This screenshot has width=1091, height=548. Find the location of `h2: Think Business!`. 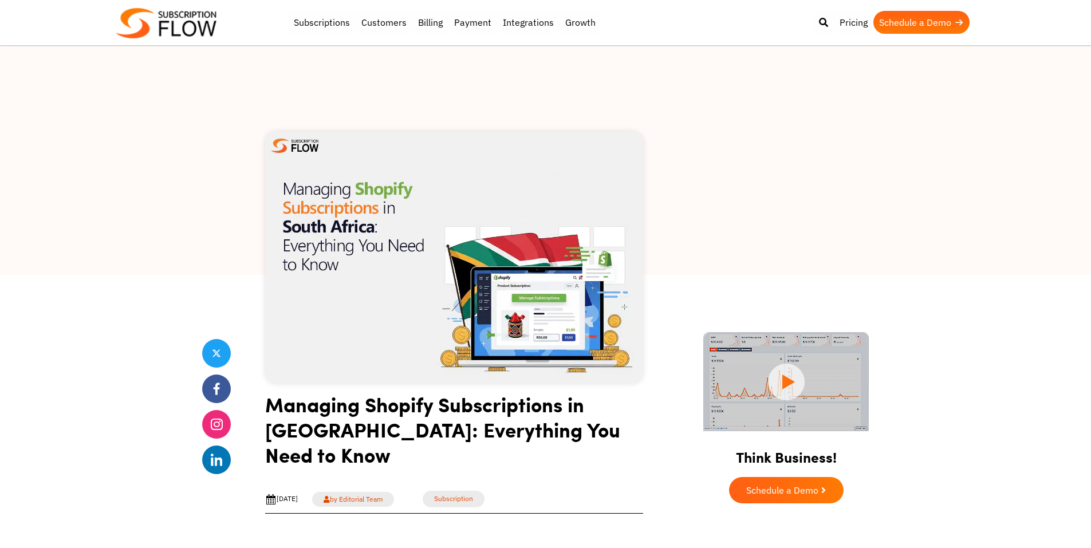

h2: Think Business! is located at coordinates (786, 453).